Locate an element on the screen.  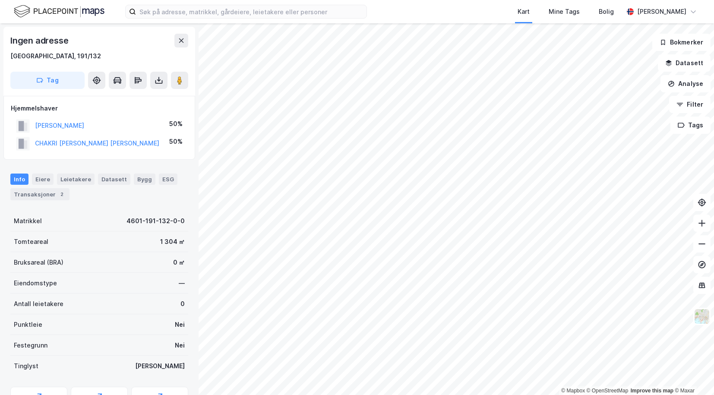
div: Punktleie is located at coordinates (28, 324).